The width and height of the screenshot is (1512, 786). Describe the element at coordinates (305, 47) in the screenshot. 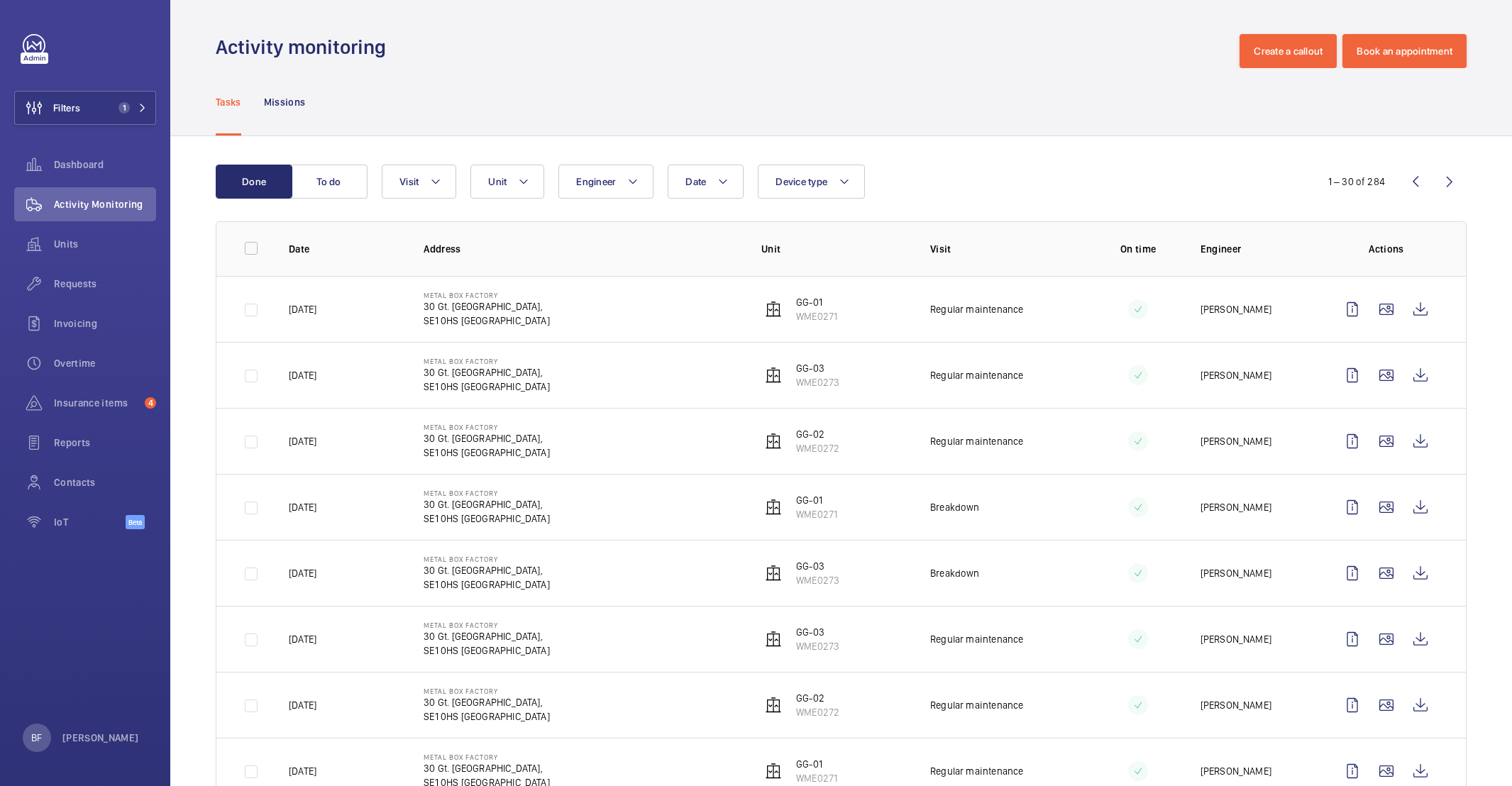

I see `h1: Activity monitoring` at that location.